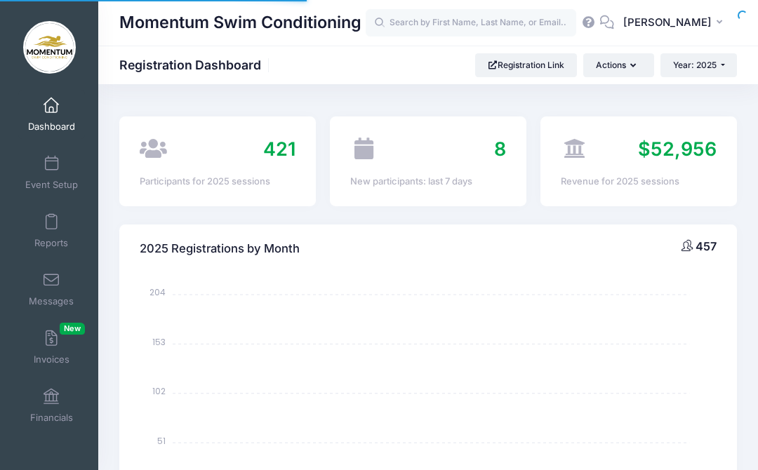 The width and height of the screenshot is (758, 470). Describe the element at coordinates (159, 342) in the screenshot. I see `tspan: 153` at that location.